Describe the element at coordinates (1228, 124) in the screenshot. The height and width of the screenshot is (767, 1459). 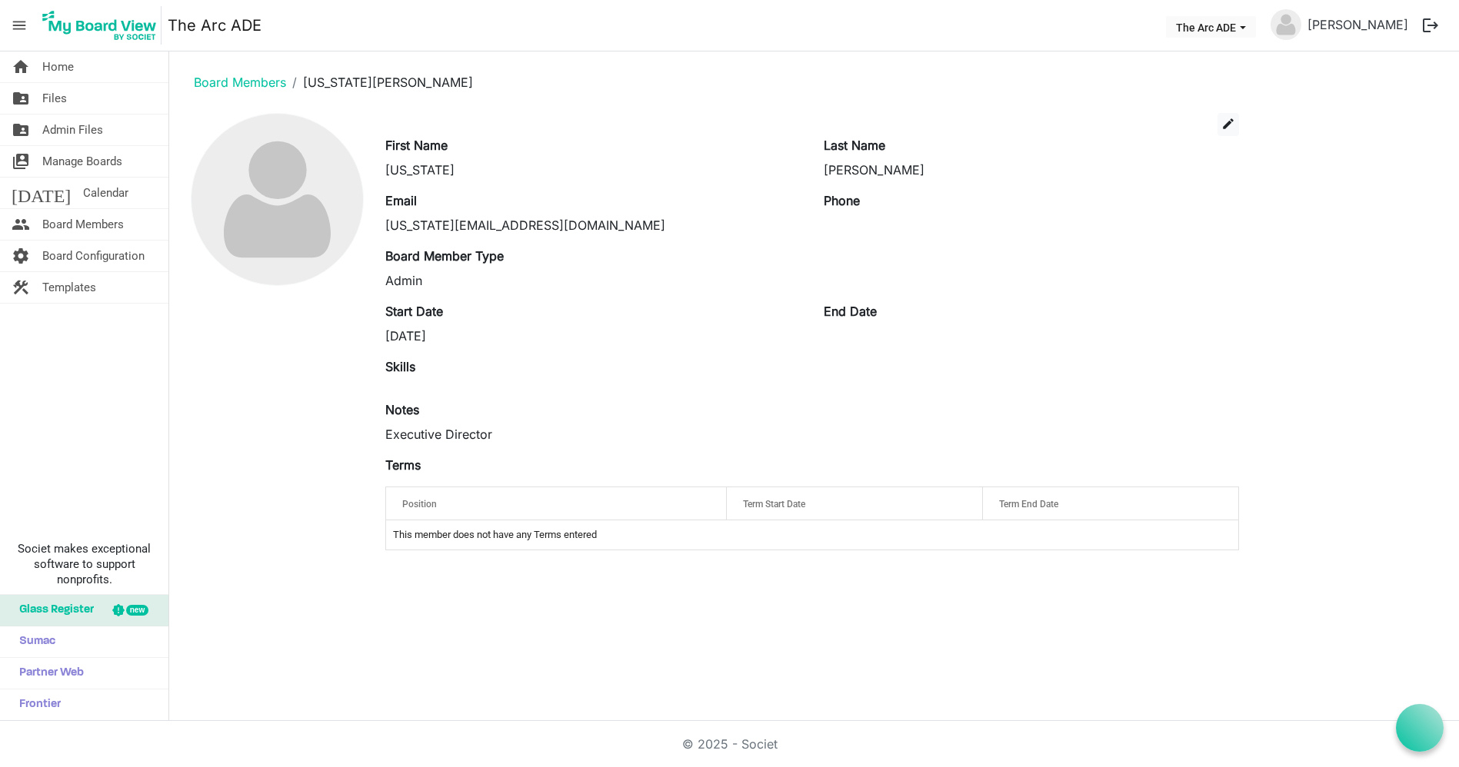
I see `span: edit` at that location.